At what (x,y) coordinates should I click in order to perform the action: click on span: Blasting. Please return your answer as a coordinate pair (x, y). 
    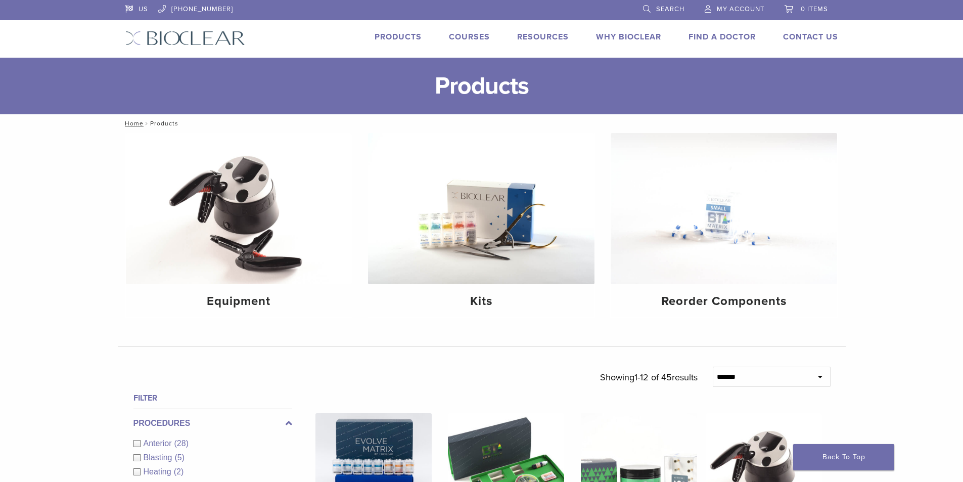
    Looking at the image, I should click on (159, 457).